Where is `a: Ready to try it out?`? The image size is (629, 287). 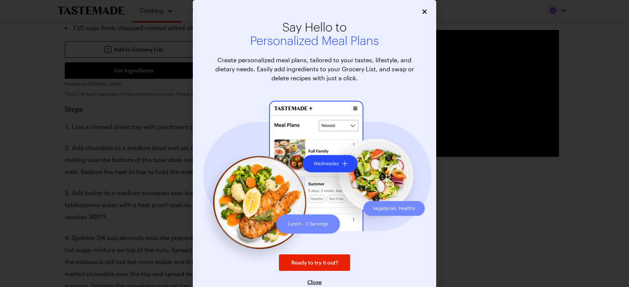
a: Ready to try it out? is located at coordinates (315, 262).